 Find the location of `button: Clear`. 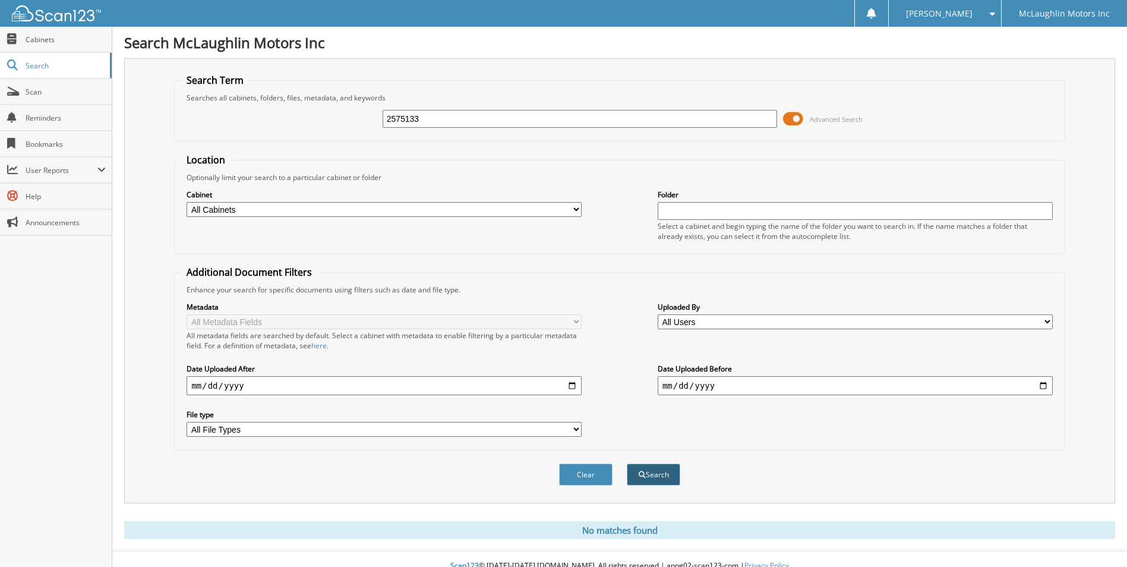

button: Clear is located at coordinates (586, 474).